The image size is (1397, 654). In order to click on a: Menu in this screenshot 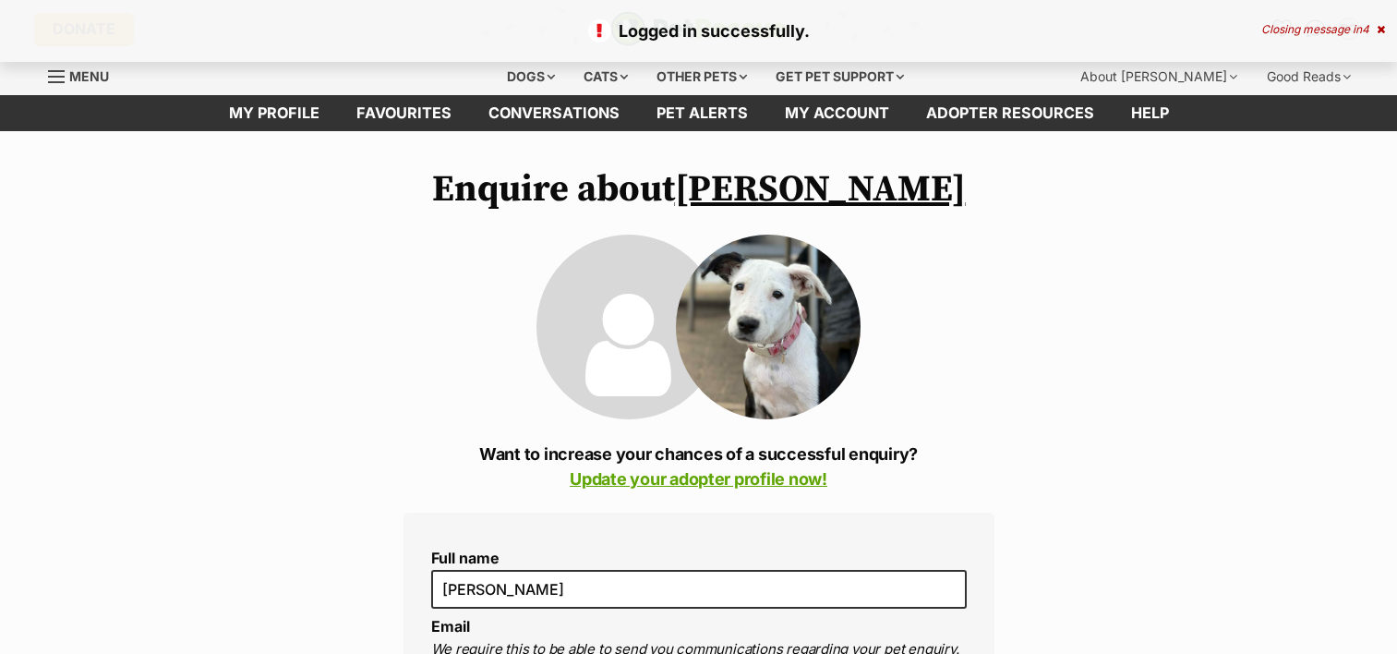, I will do `click(85, 75)`.